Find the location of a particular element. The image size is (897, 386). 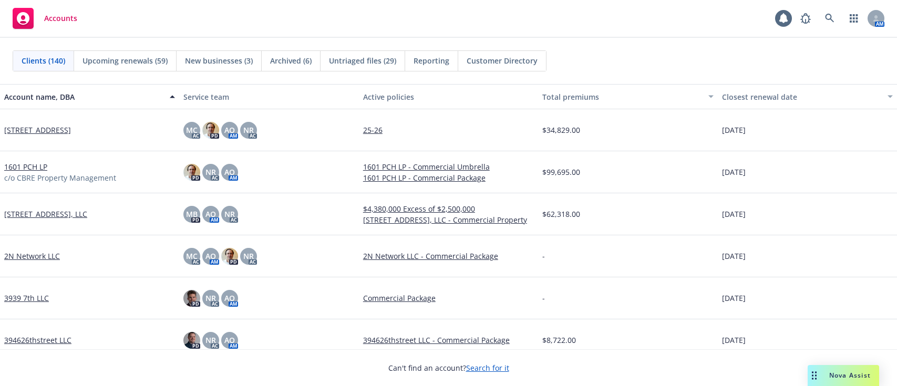

div: Closest renewal date is located at coordinates (801, 97).